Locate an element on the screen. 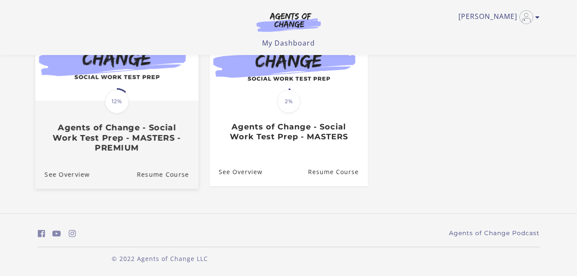  span: 12% is located at coordinates (117, 101).